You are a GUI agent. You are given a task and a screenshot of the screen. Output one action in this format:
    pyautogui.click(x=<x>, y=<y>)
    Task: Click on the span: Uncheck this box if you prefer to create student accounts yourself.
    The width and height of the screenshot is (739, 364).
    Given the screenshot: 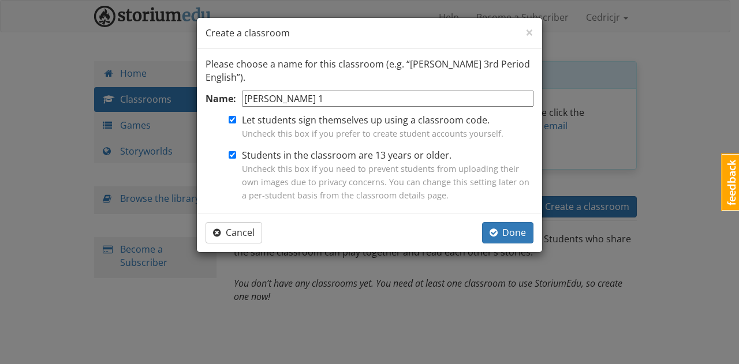 What is the action you would take?
    pyautogui.click(x=372, y=133)
    